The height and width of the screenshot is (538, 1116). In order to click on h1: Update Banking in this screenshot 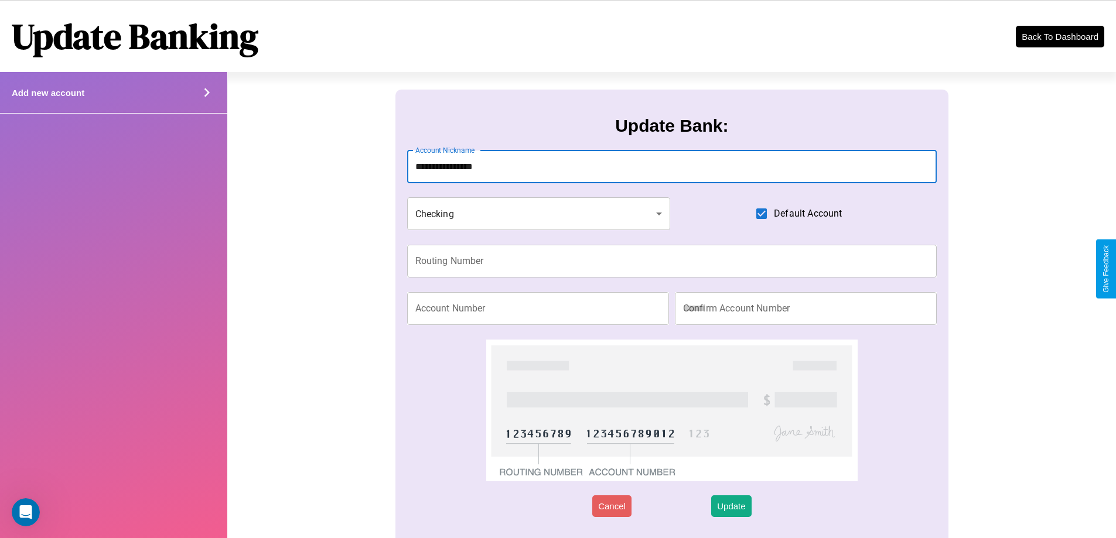, I will do `click(135, 36)`.